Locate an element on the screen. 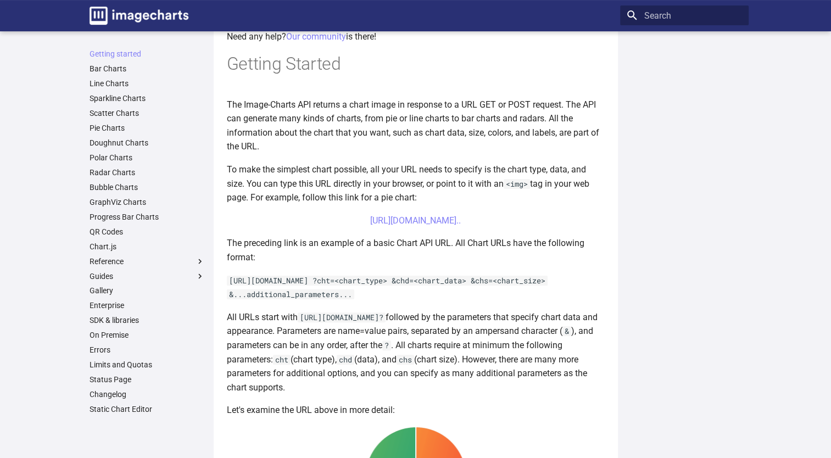 The width and height of the screenshot is (831, 458). a: Chart.js is located at coordinates (147, 246).